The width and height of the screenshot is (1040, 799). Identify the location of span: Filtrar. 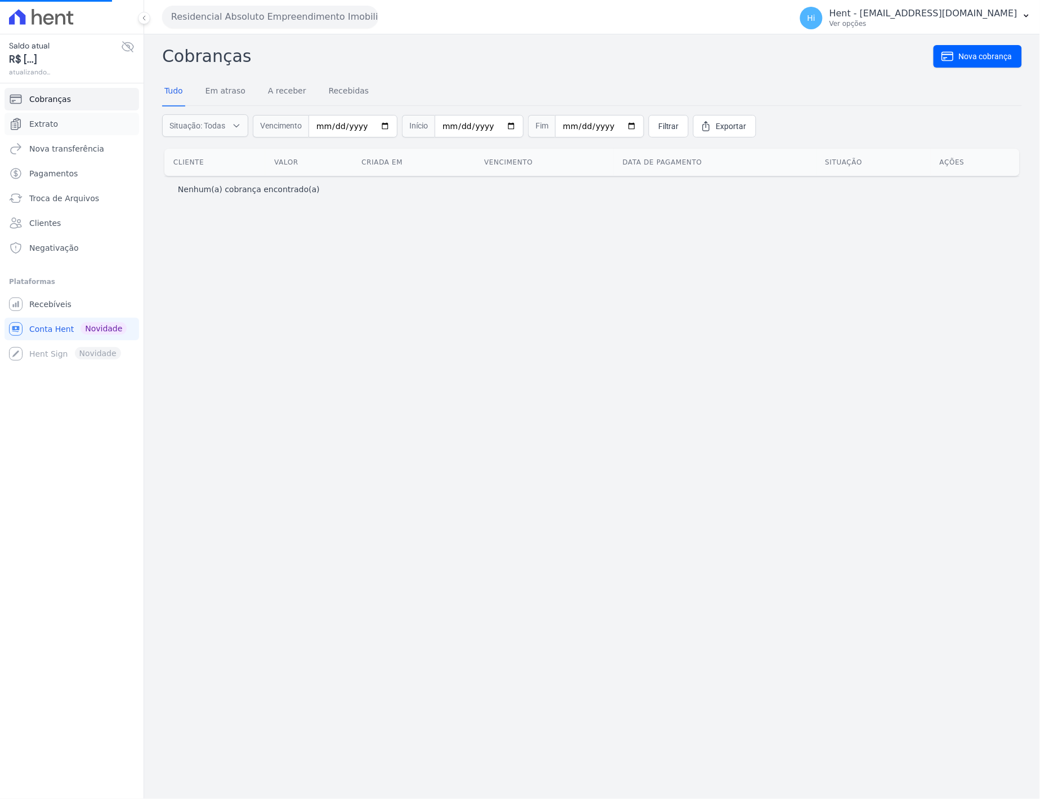
(669, 126).